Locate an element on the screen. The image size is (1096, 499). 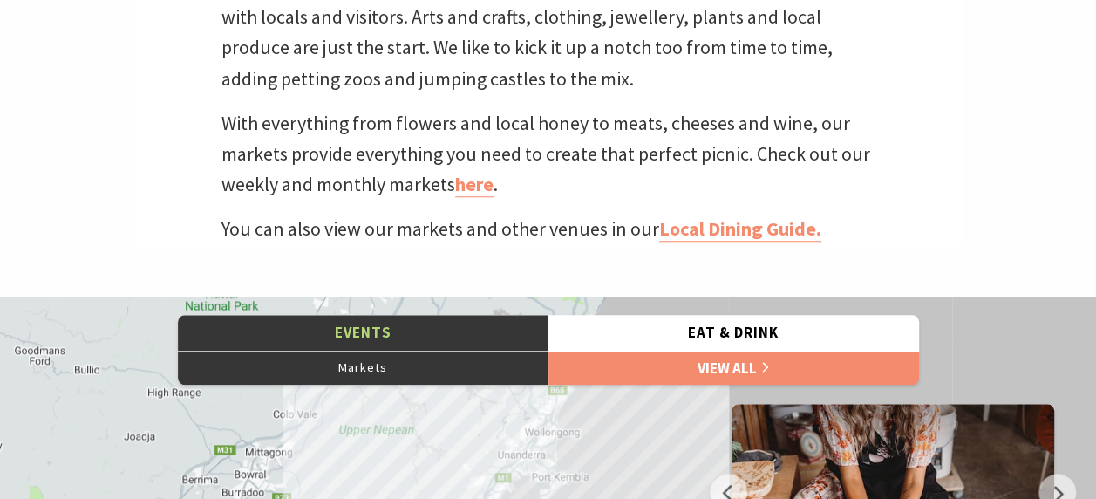
button: Markets is located at coordinates (363, 367).